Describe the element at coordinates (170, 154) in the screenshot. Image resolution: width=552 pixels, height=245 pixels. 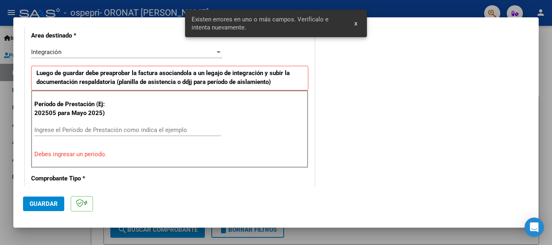
I see `p: Debes ingresar un período.` at that location.